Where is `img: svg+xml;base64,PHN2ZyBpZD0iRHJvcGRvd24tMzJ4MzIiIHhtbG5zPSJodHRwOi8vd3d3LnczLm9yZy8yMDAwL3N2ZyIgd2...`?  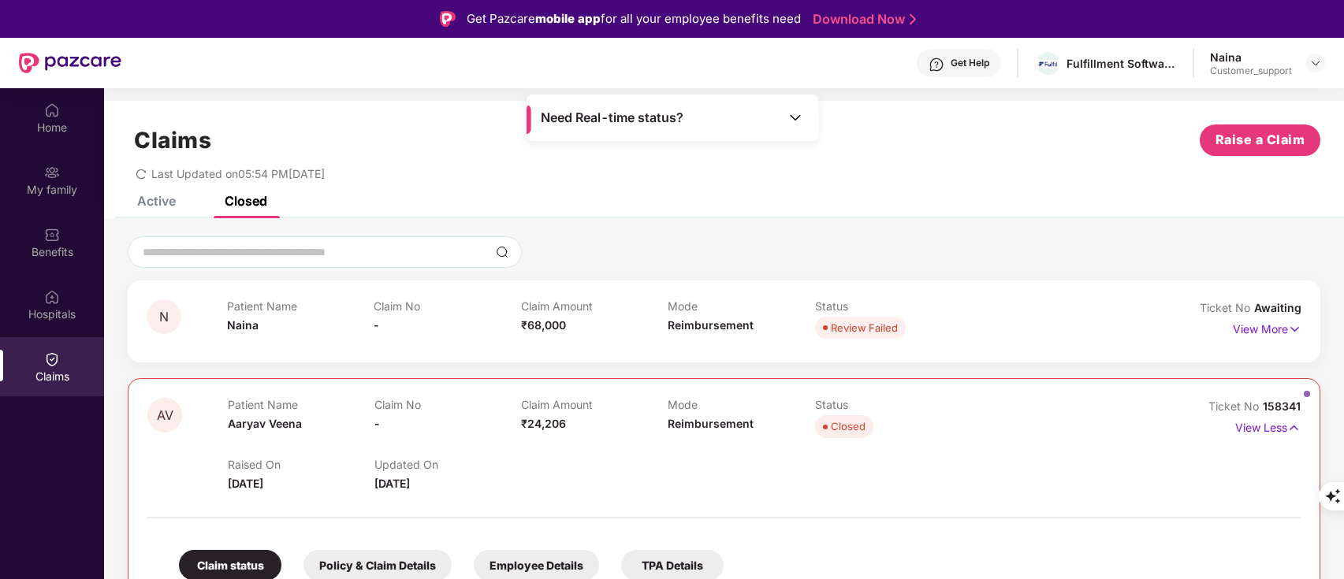 img: svg+xml;base64,PHN2ZyBpZD0iRHJvcGRvd24tMzJ4MzIiIHhtbG5zPSJodHRwOi8vd3d3LnczLm9yZy8yMDAwL3N2ZyIgd2... is located at coordinates (1316, 63).